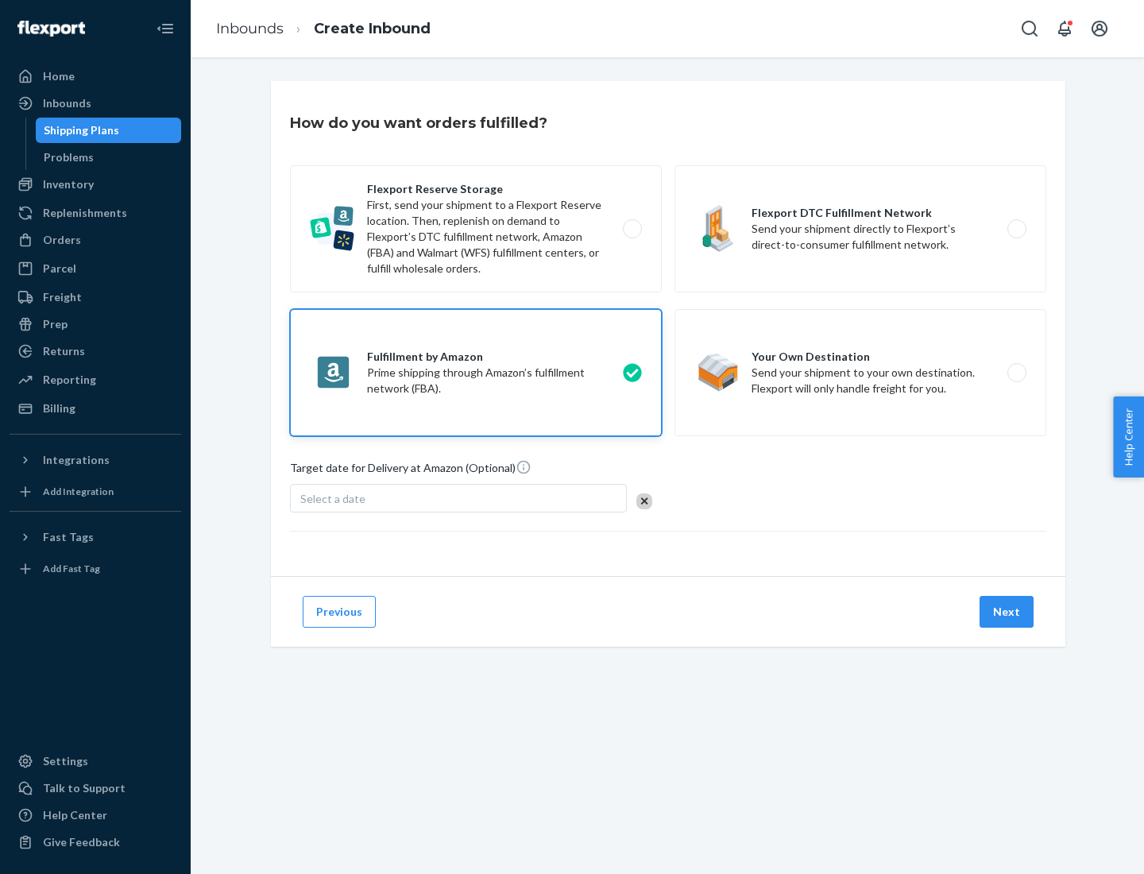  I want to click on div: Help Center, so click(75, 815).